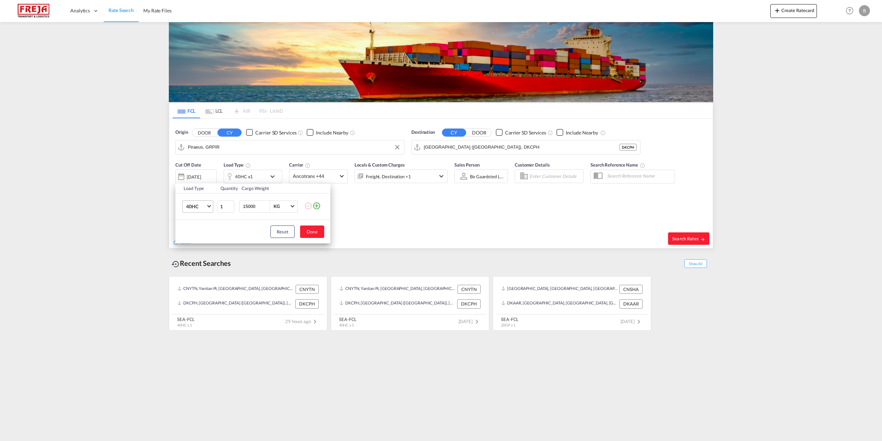 The width and height of the screenshot is (882, 441). I want to click on md-icon: icon-minus-circle-outline, so click(309, 206).